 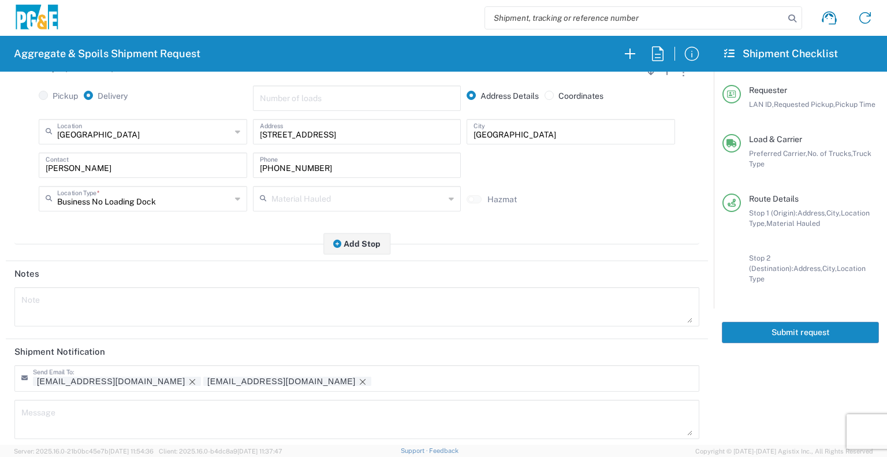 What do you see at coordinates (76, 68) in the screenshot?
I see `span: Stop 2 (Destination)` at bounding box center [76, 68].